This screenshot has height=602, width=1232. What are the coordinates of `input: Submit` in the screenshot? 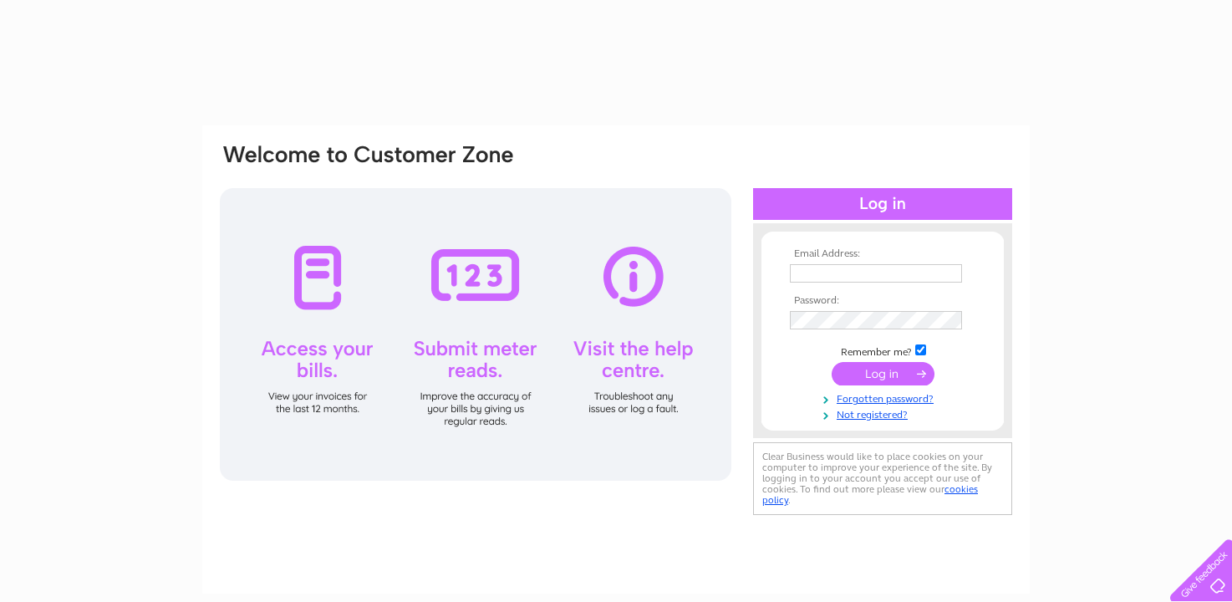 It's located at (883, 374).